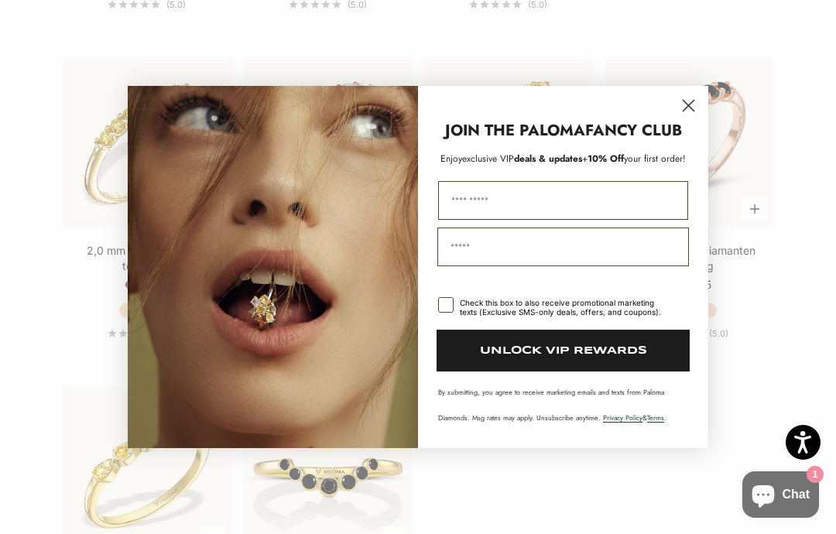 The width and height of the screenshot is (836, 534). Describe the element at coordinates (688, 105) in the screenshot. I see `button: Close dialog` at that location.